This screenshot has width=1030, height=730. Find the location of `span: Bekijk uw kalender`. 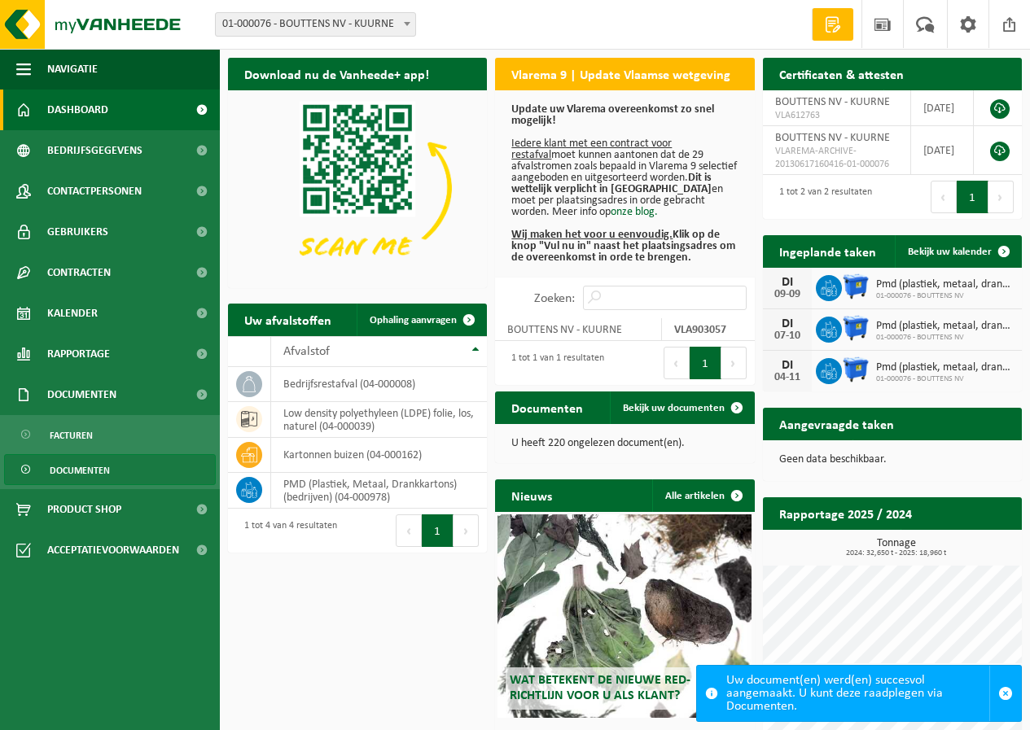

span: Bekijk uw kalender is located at coordinates (949, 252).